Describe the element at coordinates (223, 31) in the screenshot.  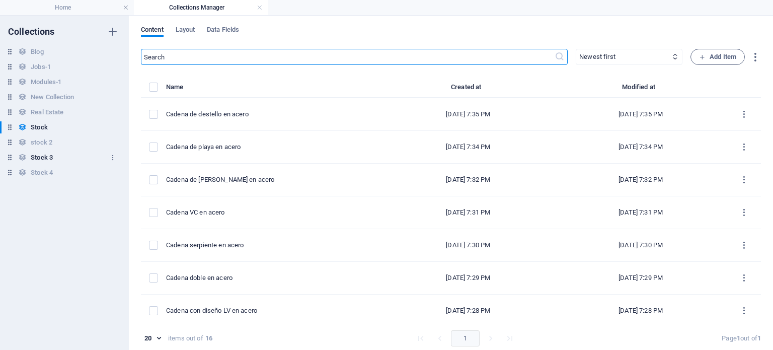
I see `span: Data Fields` at that location.